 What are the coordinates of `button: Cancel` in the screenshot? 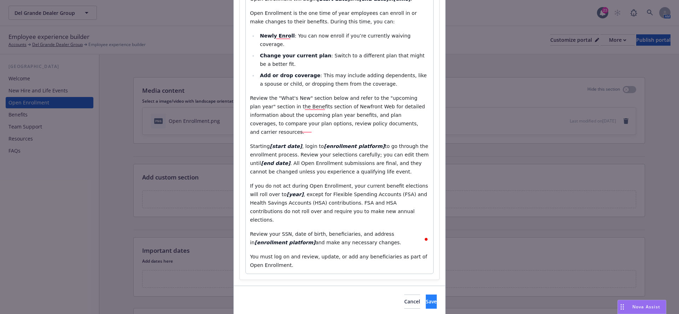 It's located at (412, 301).